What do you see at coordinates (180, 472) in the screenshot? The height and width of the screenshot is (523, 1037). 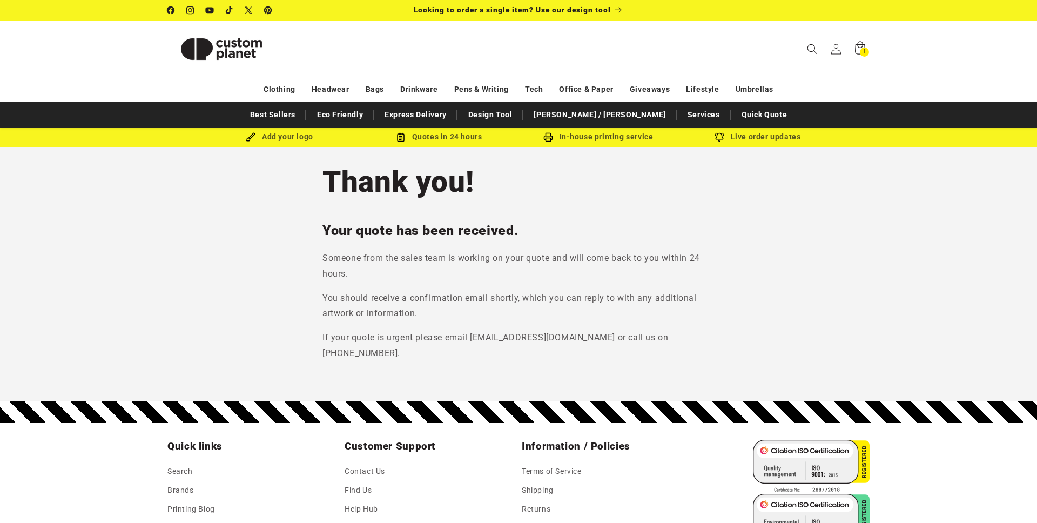 I see `a: Search` at bounding box center [180, 472].